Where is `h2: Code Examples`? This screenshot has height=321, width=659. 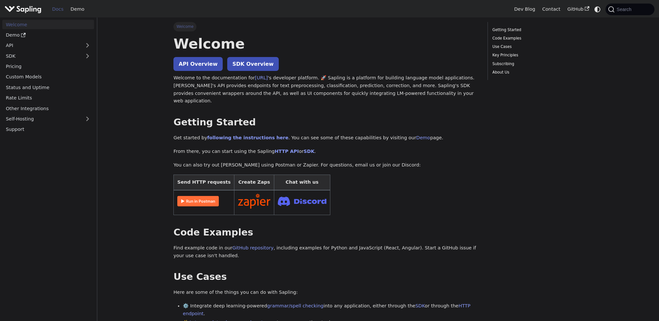
h2: Code Examples is located at coordinates (326, 233).